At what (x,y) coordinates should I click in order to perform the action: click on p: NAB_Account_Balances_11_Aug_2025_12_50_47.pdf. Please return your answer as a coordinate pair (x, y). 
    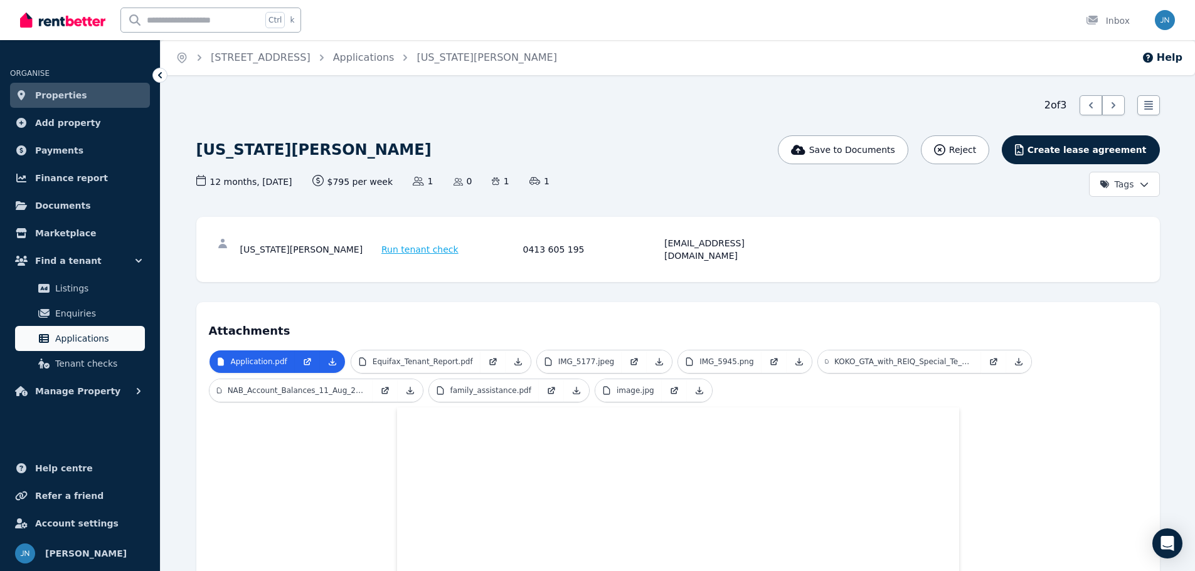
    Looking at the image, I should click on (296, 391).